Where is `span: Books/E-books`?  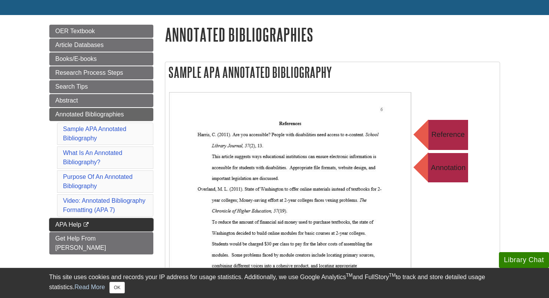 span: Books/E-books is located at coordinates (76, 59).